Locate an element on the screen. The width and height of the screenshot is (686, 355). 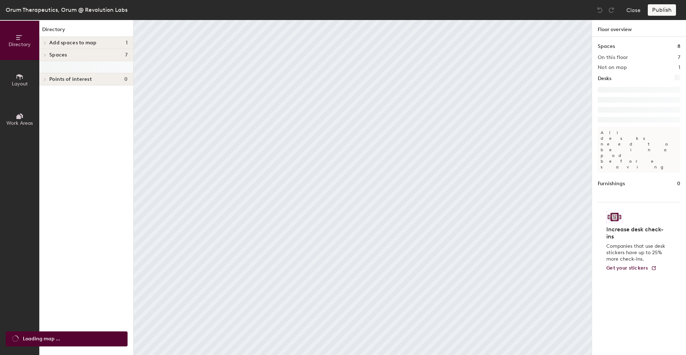
span: Work Areas is located at coordinates (20, 123).